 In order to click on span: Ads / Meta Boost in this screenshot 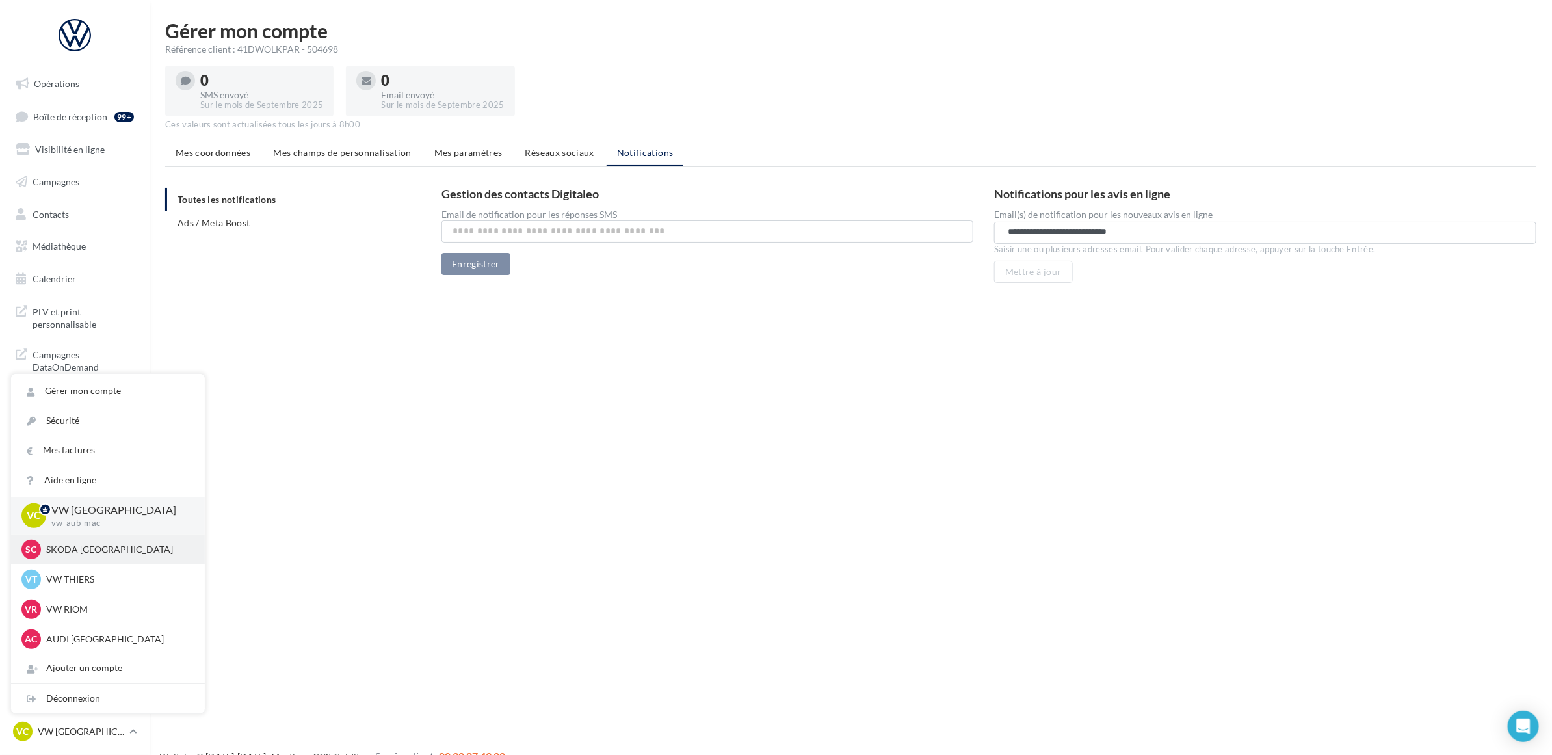, I will do `click(214, 222)`.